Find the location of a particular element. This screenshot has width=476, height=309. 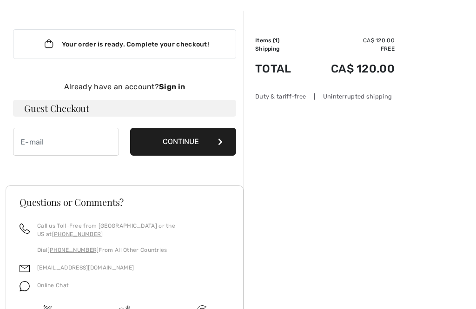

div: Already have an account? is located at coordinates (124, 87).